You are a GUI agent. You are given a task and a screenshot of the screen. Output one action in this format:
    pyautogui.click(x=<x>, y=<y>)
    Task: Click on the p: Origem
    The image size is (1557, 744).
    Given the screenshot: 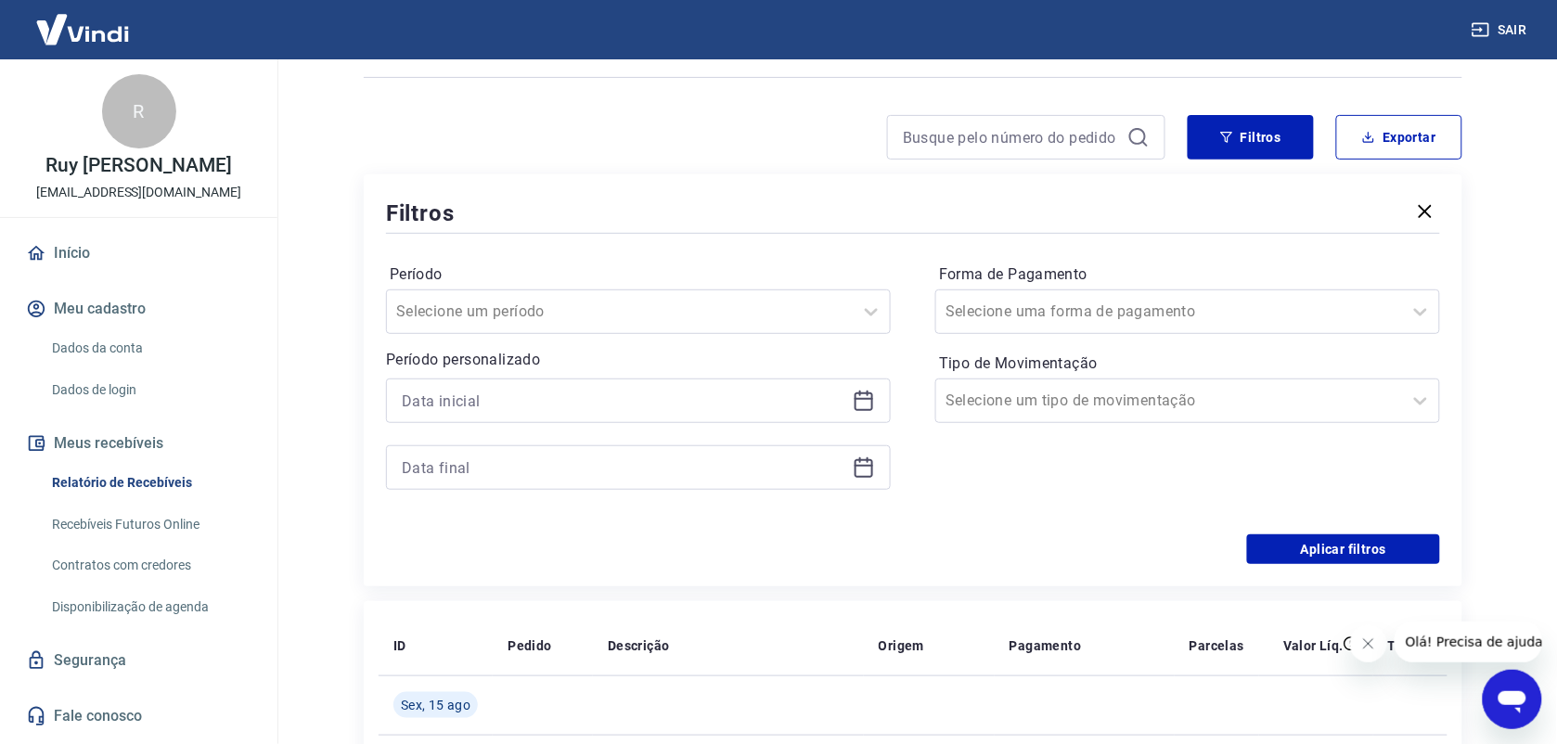 What is the action you would take?
    pyautogui.click(x=901, y=646)
    